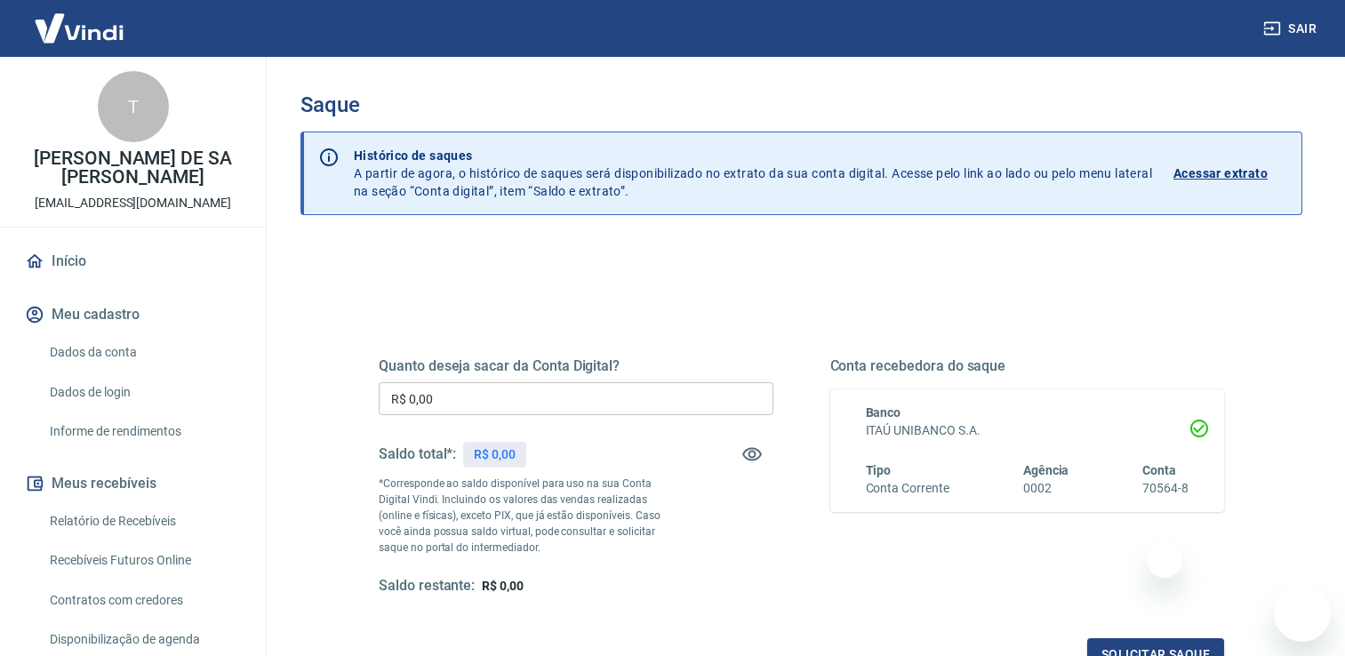  What do you see at coordinates (143, 560) in the screenshot?
I see `a: Recebíveis Futuros Online` at bounding box center [143, 560].